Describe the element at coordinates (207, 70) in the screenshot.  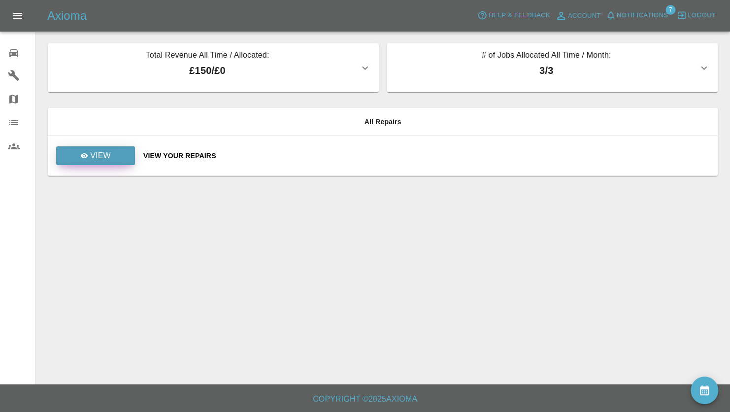
I see `p: £150 / £0` at that location.